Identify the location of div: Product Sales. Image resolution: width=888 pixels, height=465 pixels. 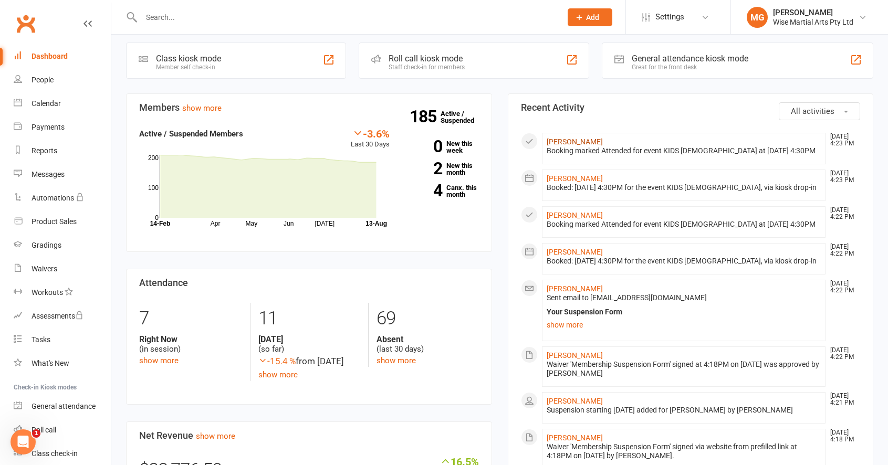
(54, 222).